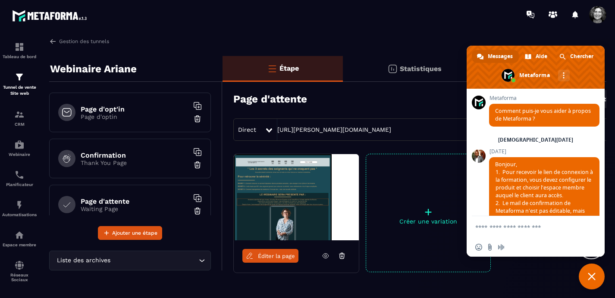  What do you see at coordinates (544, 184) in the screenshot?
I see `span: Pour recevoir le lien de connexion à la formation, vous devez configurer le produit et choisir l'...` at bounding box center [544, 184].